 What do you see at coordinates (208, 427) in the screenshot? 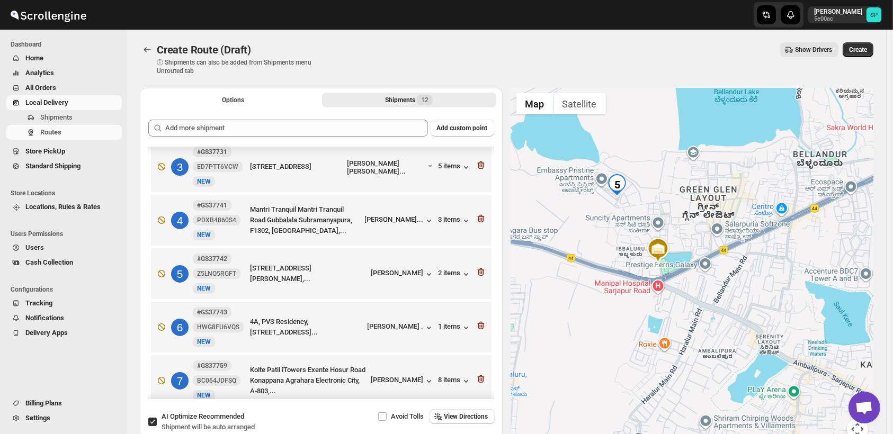
I see `span: Shipment will be auto arranged` at bounding box center [208, 427].